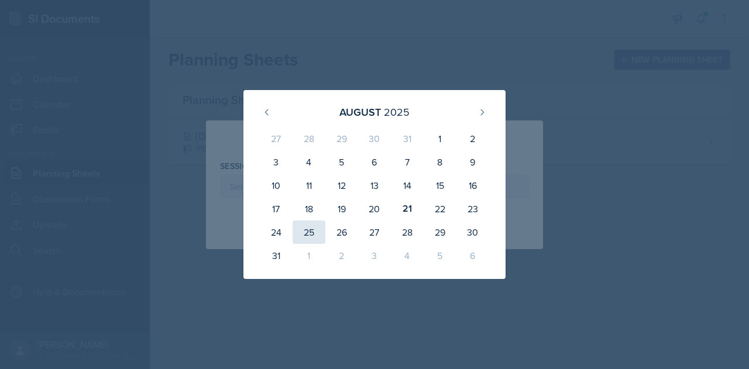 This screenshot has width=749, height=369. Describe the element at coordinates (360, 112) in the screenshot. I see `div: August` at that location.